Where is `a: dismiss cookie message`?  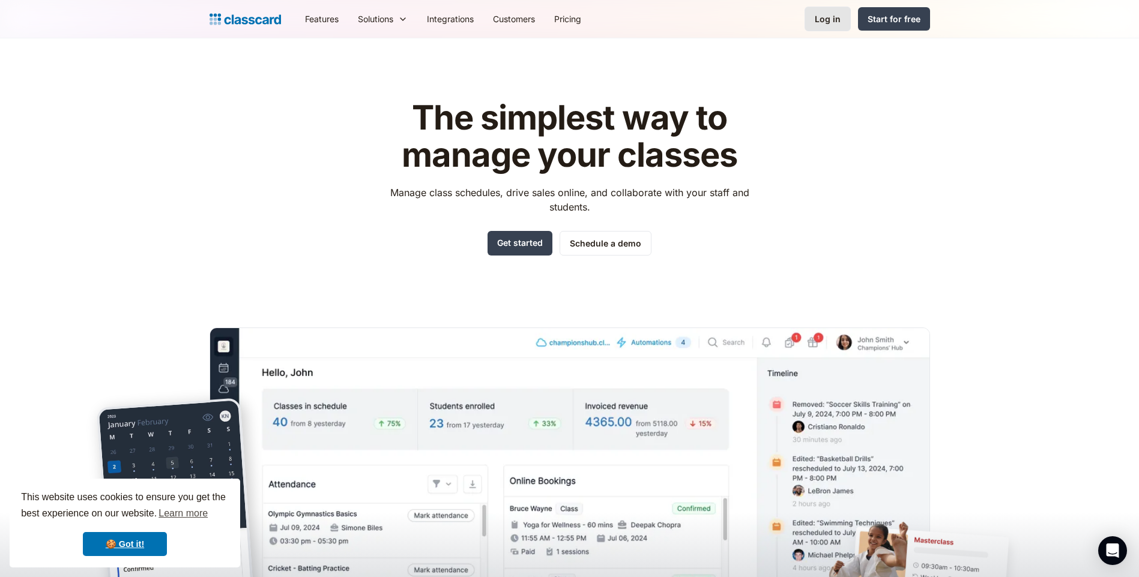
a: dismiss cookie message is located at coordinates (125, 544).